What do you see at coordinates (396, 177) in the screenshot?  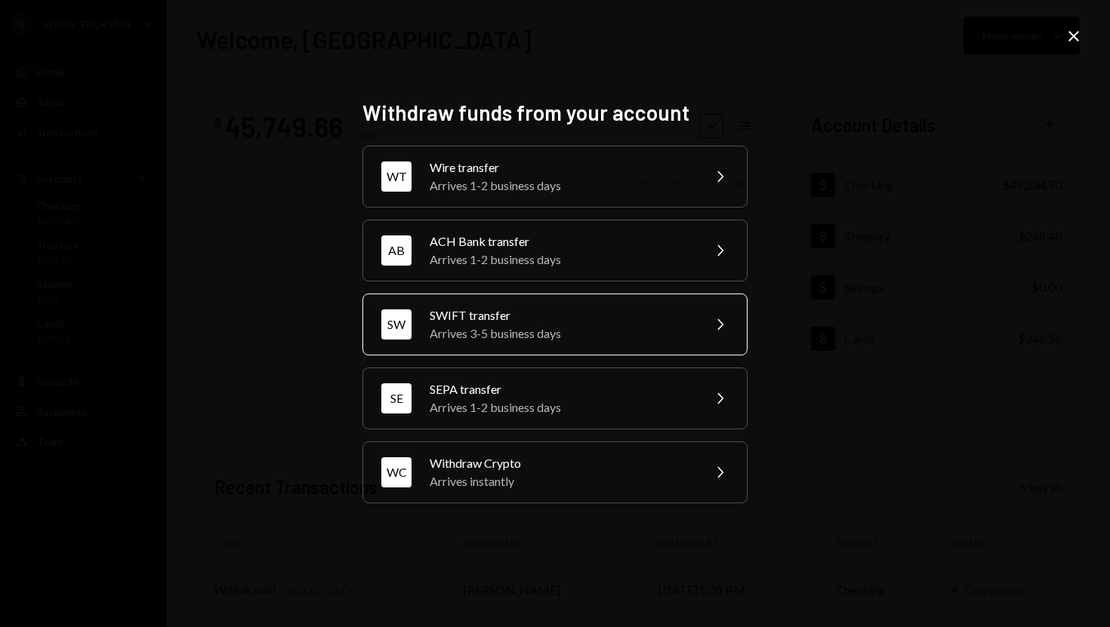 I see `div: WT` at bounding box center [396, 177].